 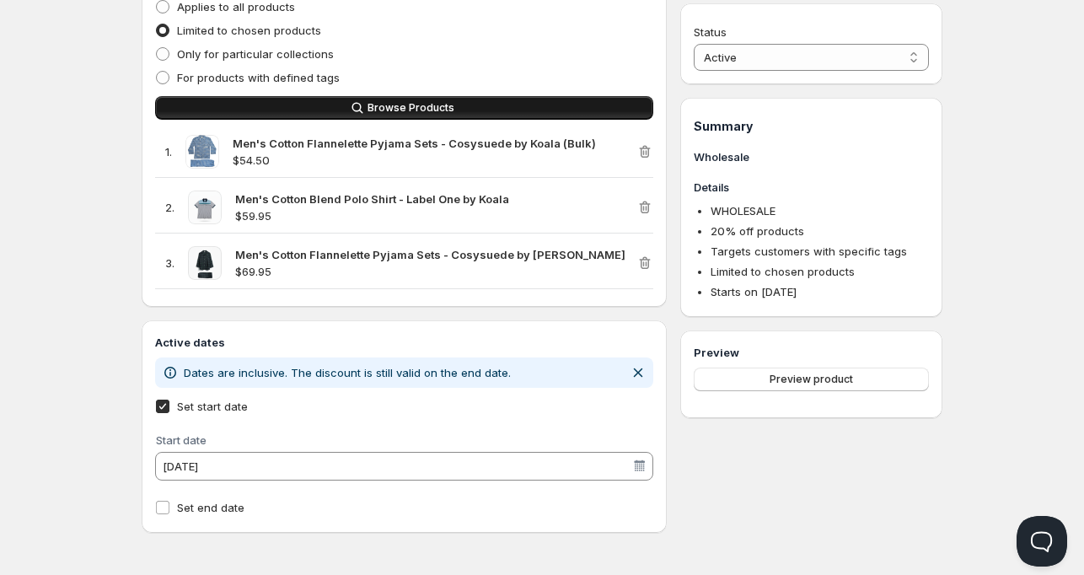 I want to click on button: Browse Products, so click(x=404, y=108).